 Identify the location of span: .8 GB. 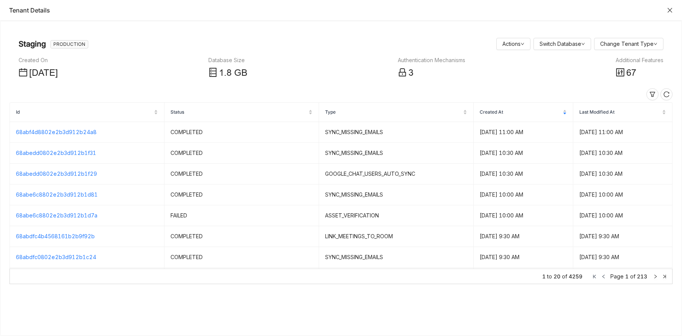
(236, 73).